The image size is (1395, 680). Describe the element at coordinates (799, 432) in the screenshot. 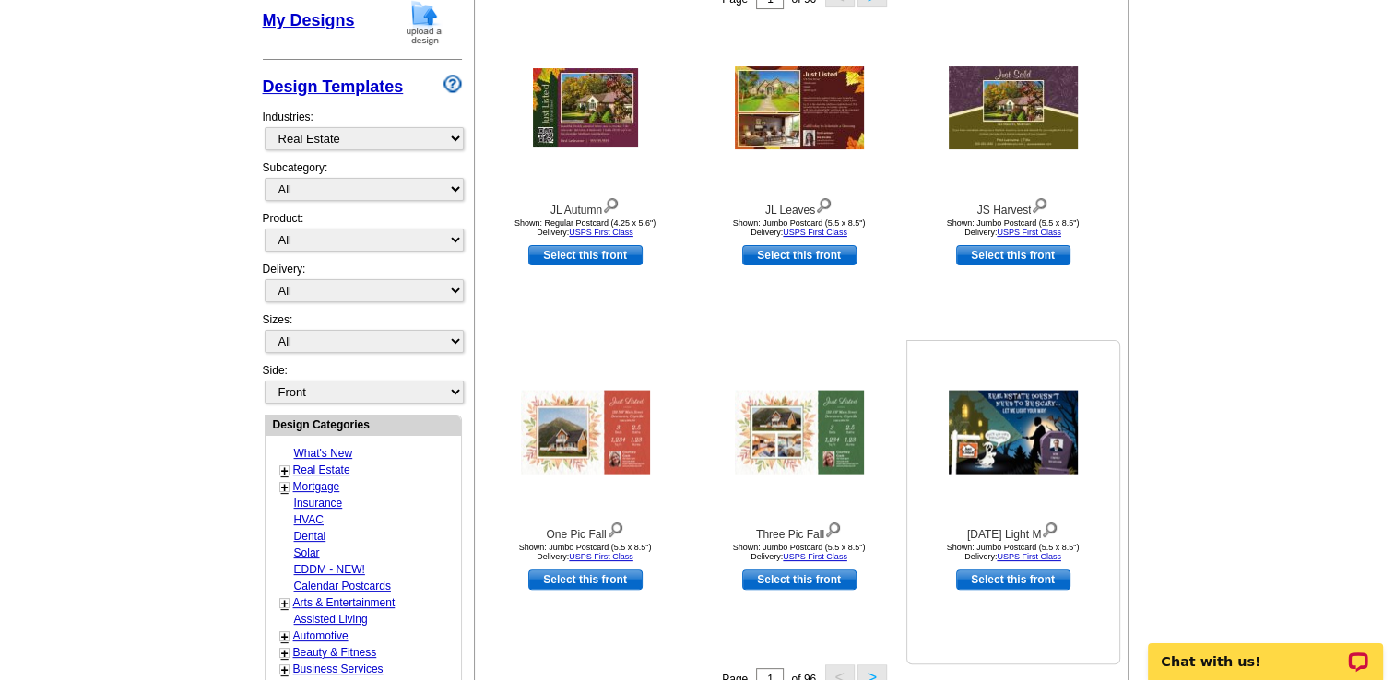

I see `img: Three Pic Fall` at that location.